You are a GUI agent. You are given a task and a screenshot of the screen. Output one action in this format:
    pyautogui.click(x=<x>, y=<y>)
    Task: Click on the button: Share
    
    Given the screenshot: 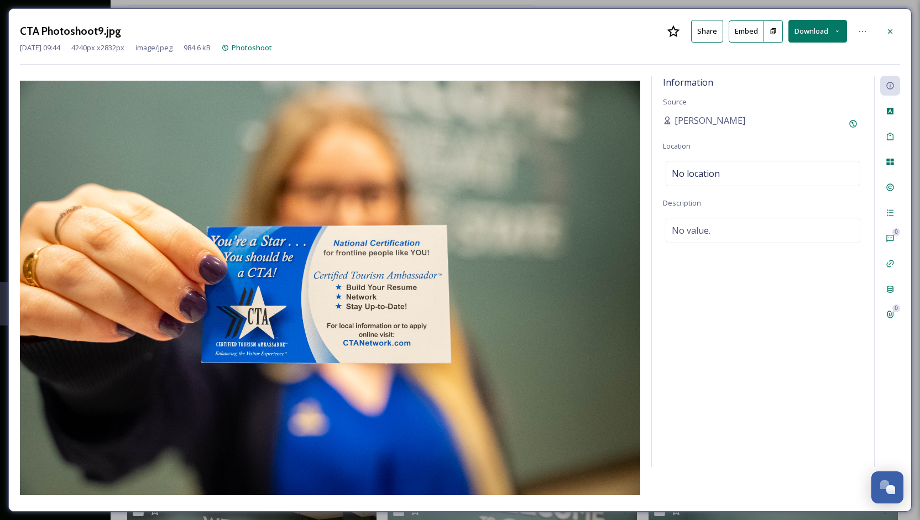 What is the action you would take?
    pyautogui.click(x=707, y=31)
    